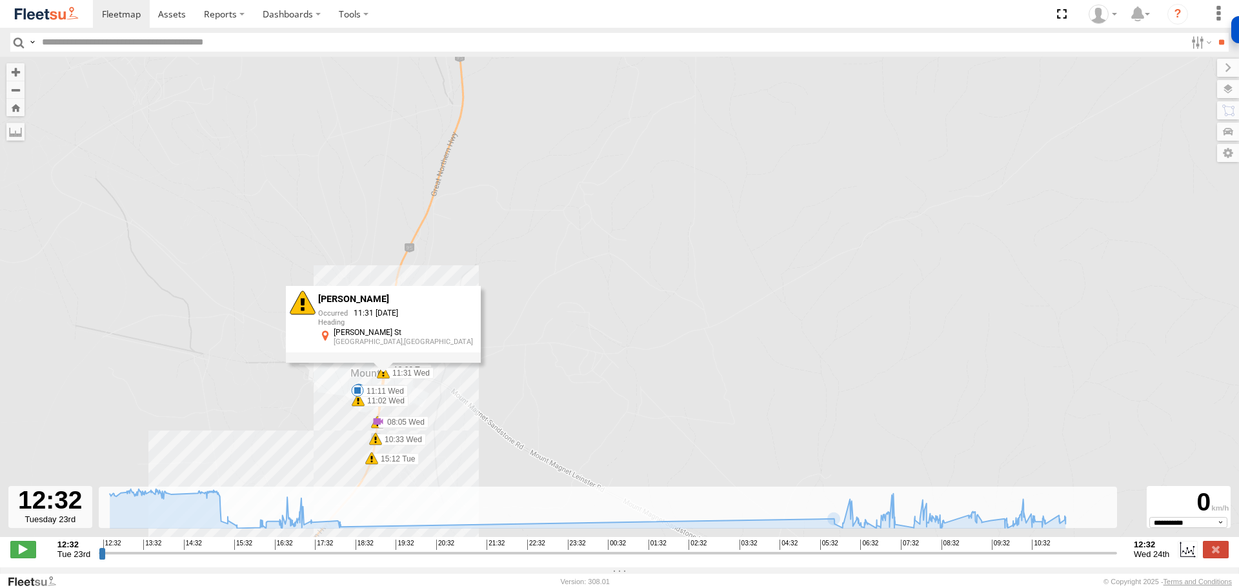  What do you see at coordinates (403, 422) in the screenshot?
I see `label: 08:05 Wed` at bounding box center [403, 422].